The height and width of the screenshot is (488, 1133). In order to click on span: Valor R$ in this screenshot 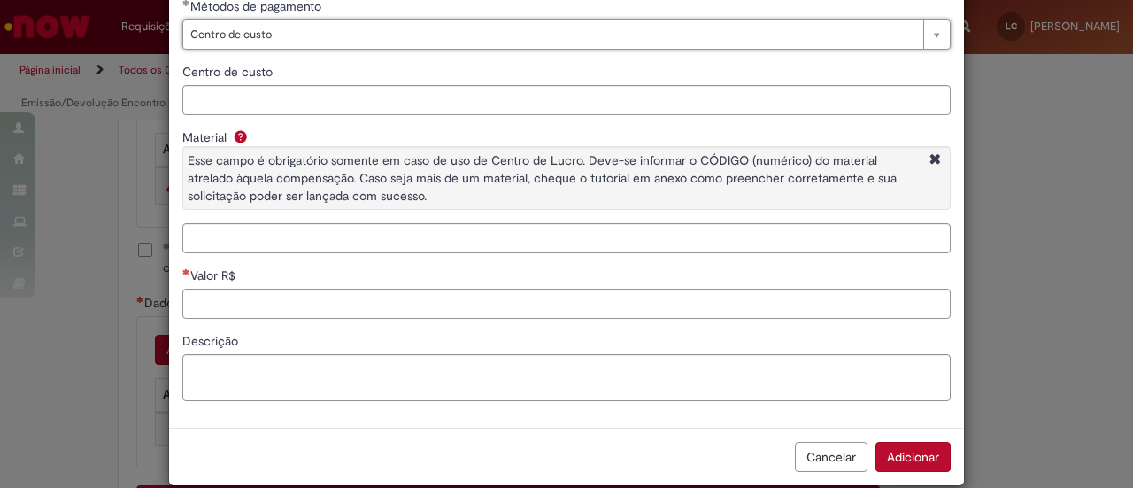, I will do `click(214, 275)`.